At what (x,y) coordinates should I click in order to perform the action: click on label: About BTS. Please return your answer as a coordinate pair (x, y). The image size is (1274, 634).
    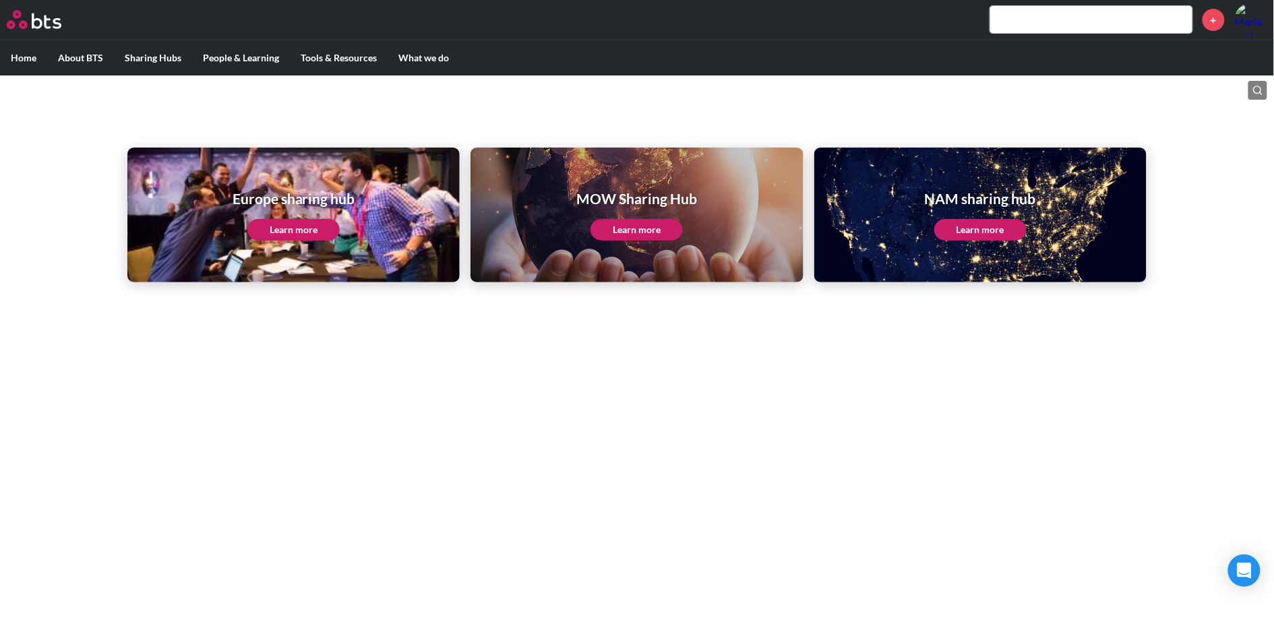
    Looking at the image, I should click on (80, 58).